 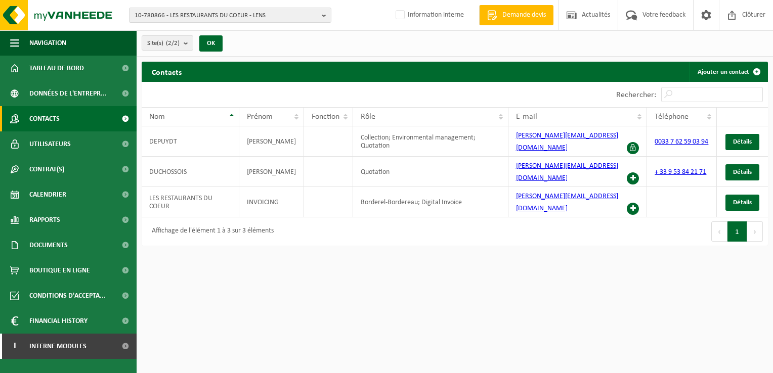 I want to click on td: LES RESTAURANTS DU COEUR, so click(x=190, y=202).